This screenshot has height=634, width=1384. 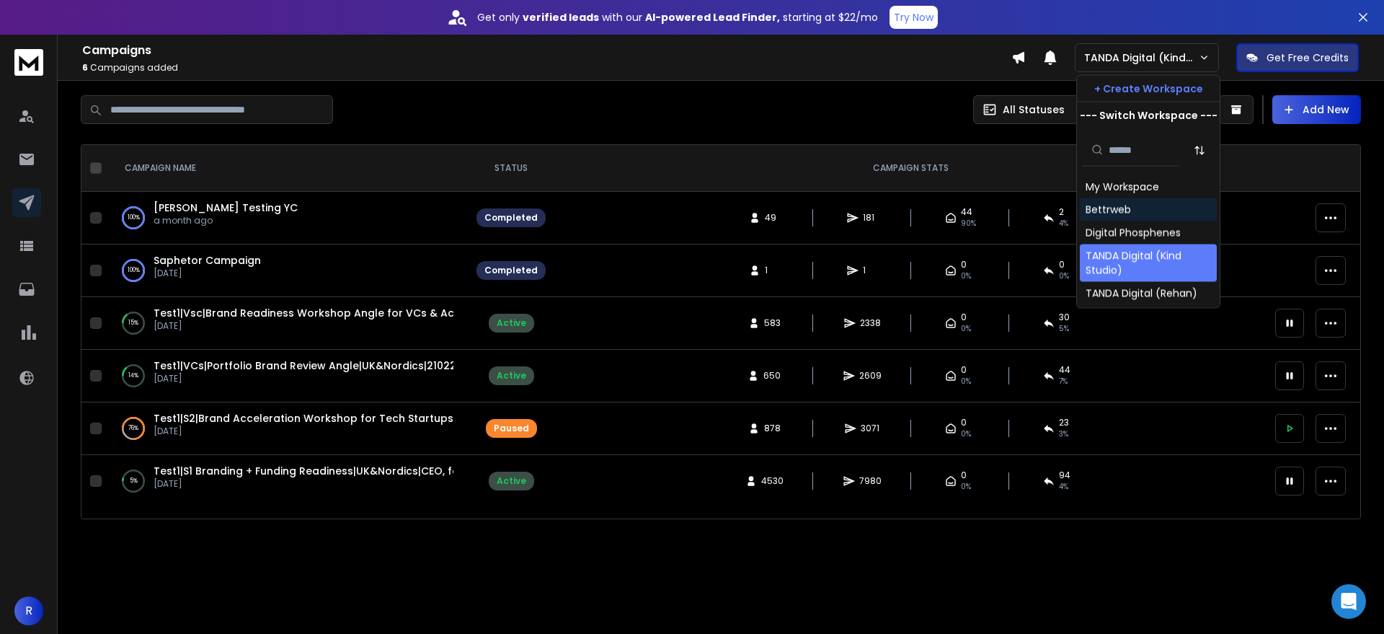 What do you see at coordinates (1108, 210) in the screenshot?
I see `div: Bettrweb` at bounding box center [1108, 210].